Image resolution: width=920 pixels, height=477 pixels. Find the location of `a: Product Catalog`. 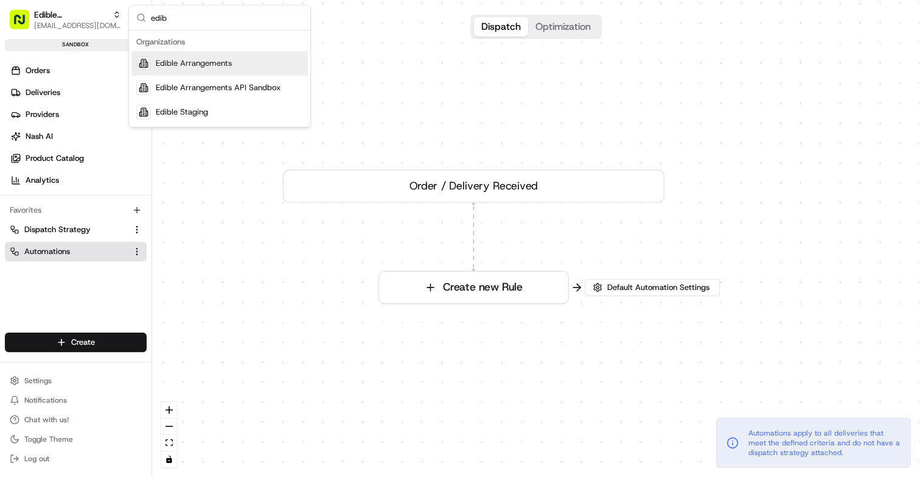

a: Product Catalog is located at coordinates (78, 158).